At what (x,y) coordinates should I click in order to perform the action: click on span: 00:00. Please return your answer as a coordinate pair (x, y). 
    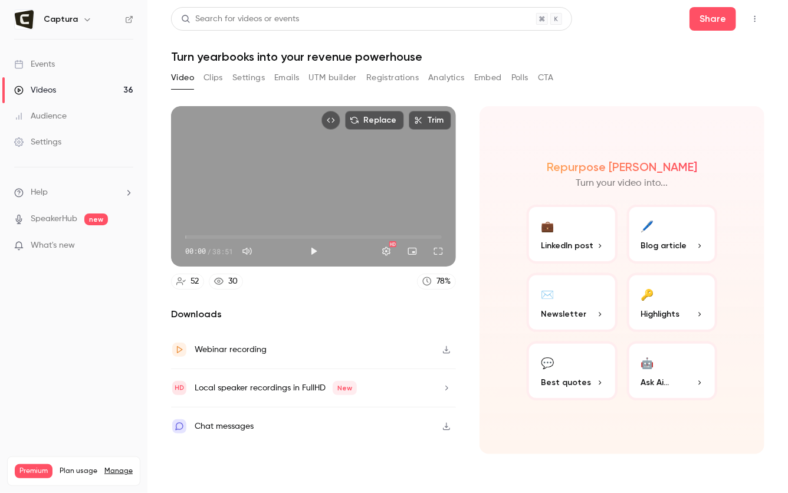
    Looking at the image, I should click on (195, 251).